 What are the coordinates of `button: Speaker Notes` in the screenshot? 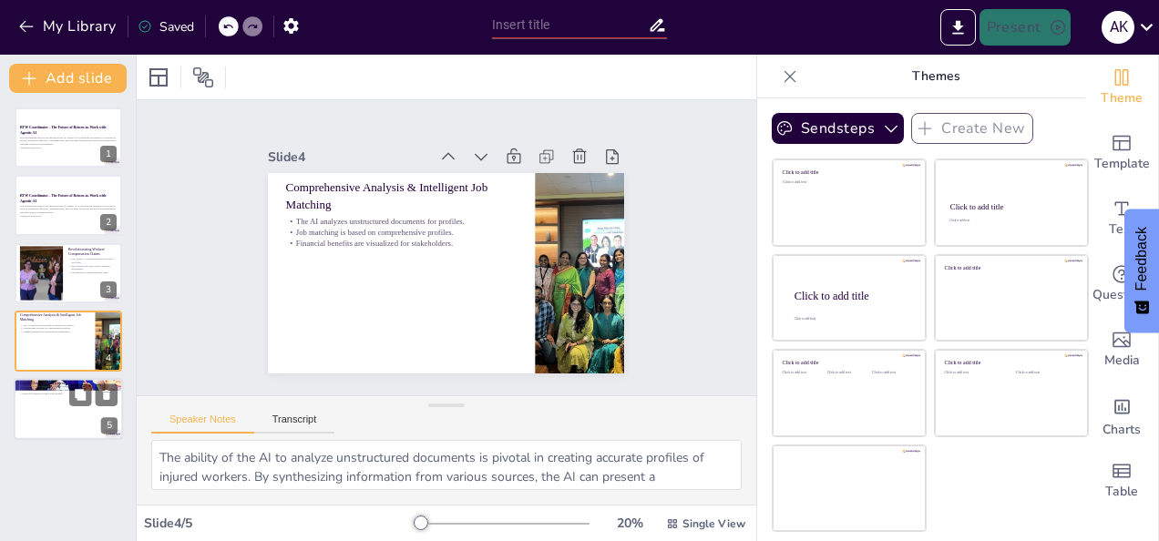 It's located at (202, 424).